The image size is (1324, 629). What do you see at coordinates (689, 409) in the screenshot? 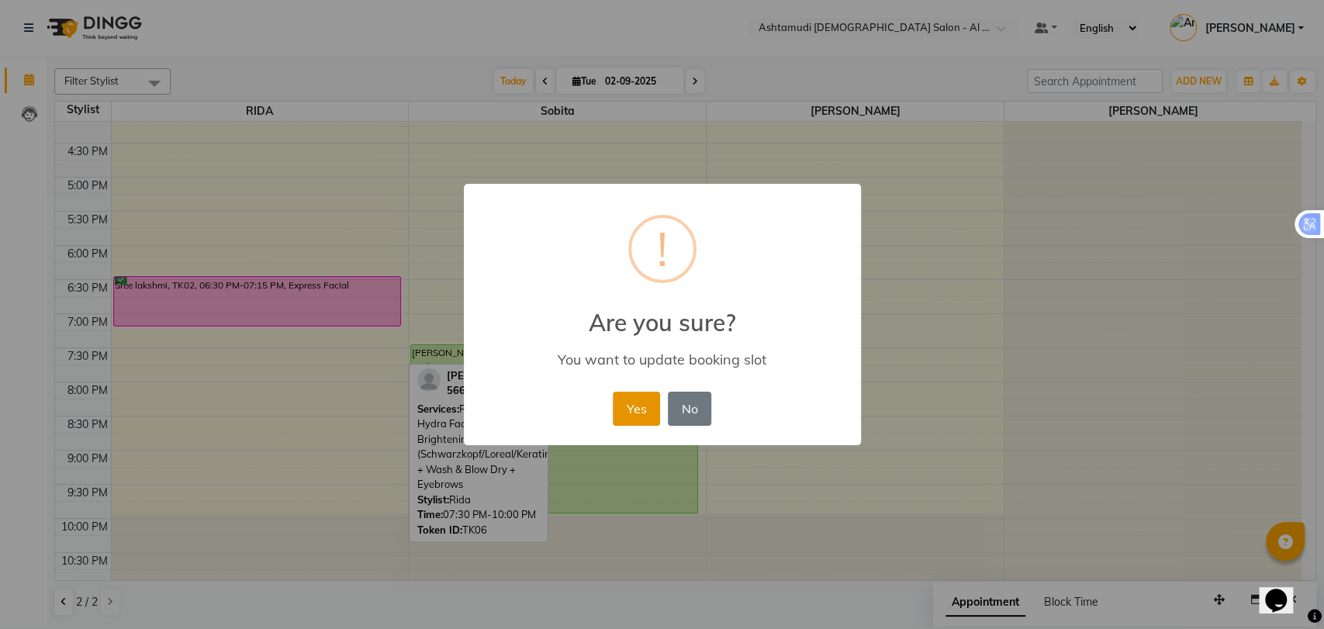
I see `button: No` at bounding box center [689, 409].